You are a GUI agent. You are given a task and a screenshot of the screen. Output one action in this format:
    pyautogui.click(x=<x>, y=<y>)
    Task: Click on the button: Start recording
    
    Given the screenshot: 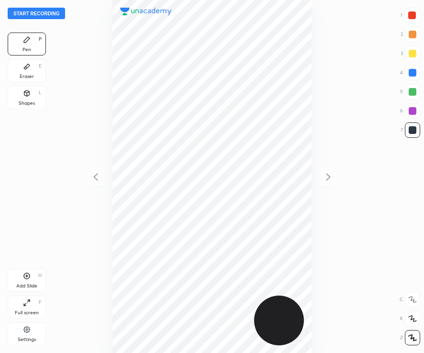 What is the action you would take?
    pyautogui.click(x=36, y=13)
    